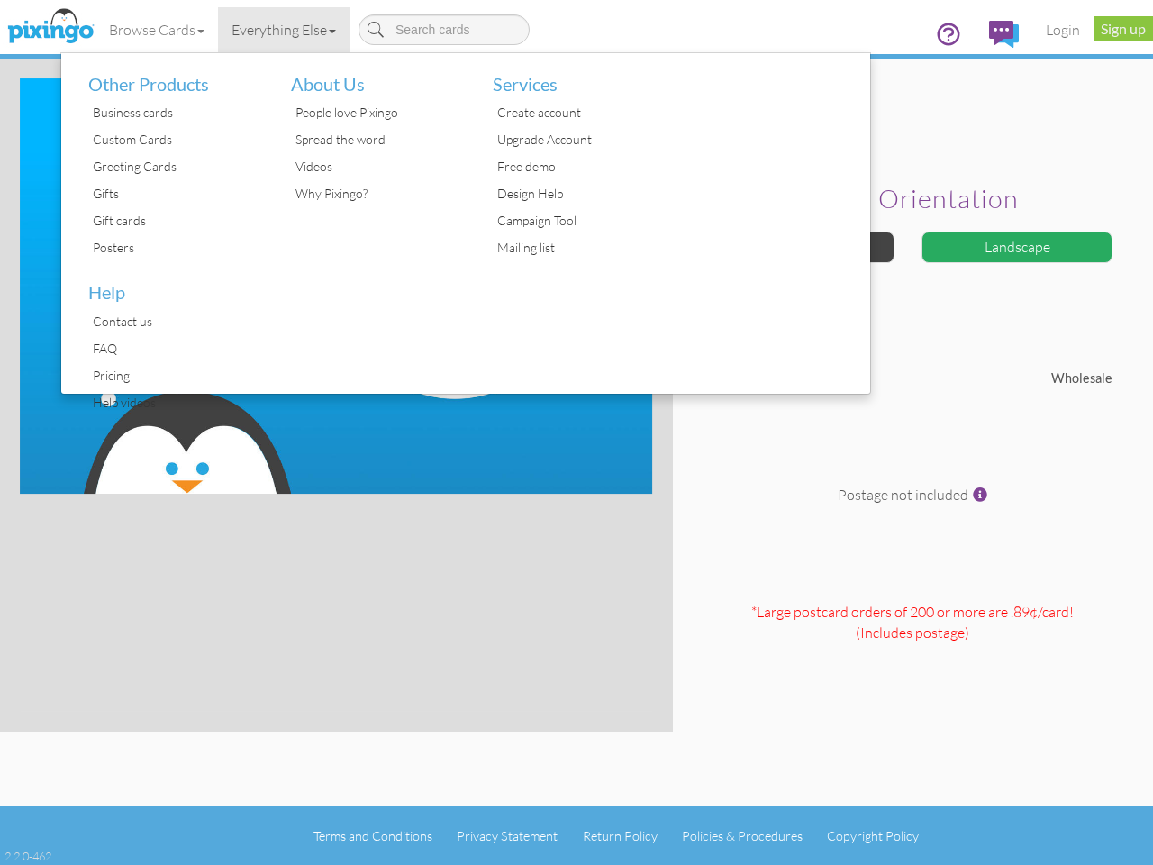 Image resolution: width=1153 pixels, height=865 pixels. Describe the element at coordinates (176, 248) in the screenshot. I see `div: Posters` at that location.